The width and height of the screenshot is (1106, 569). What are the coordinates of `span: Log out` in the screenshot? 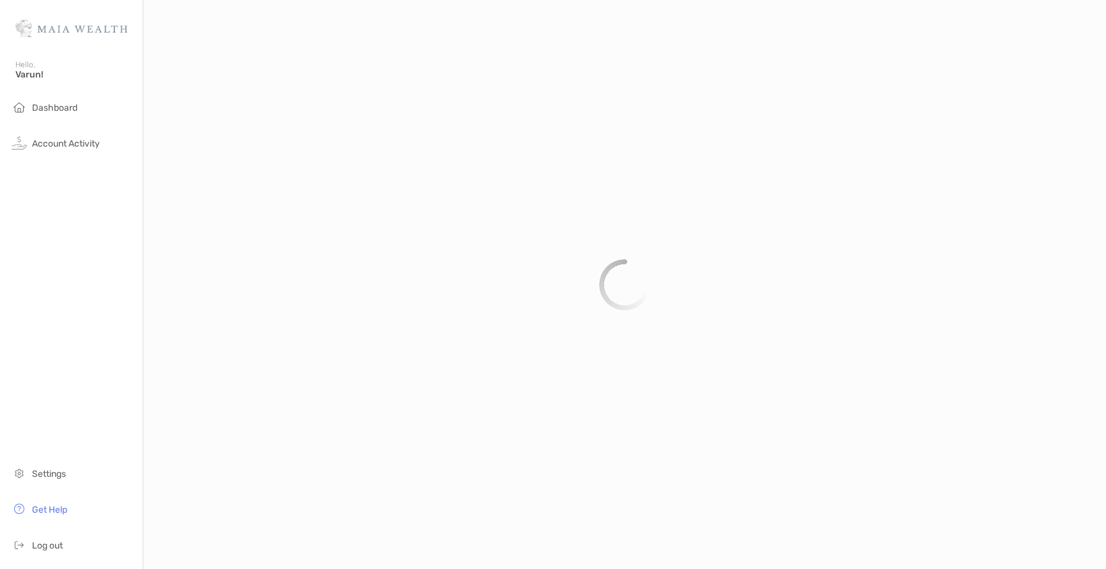 It's located at (47, 546).